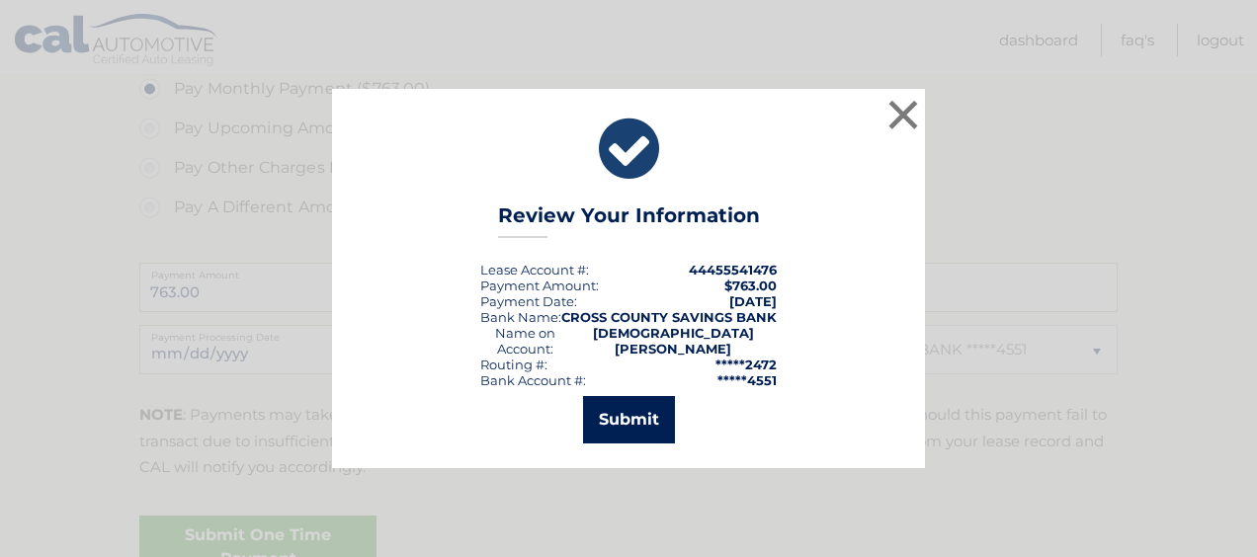 The image size is (1257, 557). Describe the element at coordinates (628, 420) in the screenshot. I see `button: Submit` at that location.